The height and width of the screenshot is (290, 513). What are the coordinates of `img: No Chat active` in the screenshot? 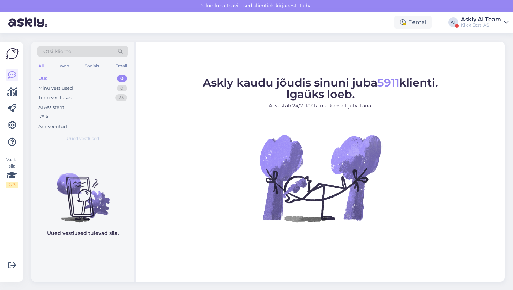 It's located at (320, 178).